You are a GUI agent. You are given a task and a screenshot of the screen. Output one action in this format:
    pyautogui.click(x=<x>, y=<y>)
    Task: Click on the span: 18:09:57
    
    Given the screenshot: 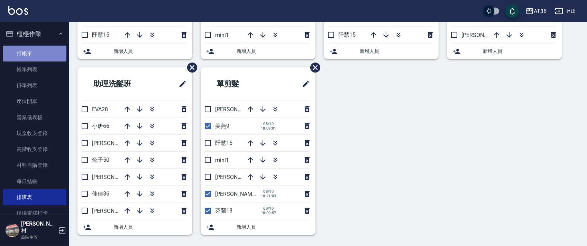 What is the action you would take?
    pyautogui.click(x=269, y=213)
    